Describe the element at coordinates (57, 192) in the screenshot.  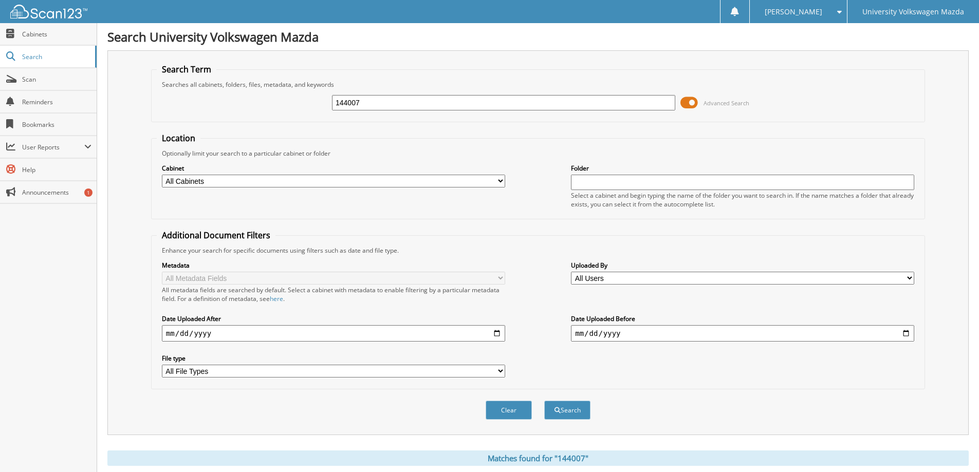
I see `span: Announcements` at that location.